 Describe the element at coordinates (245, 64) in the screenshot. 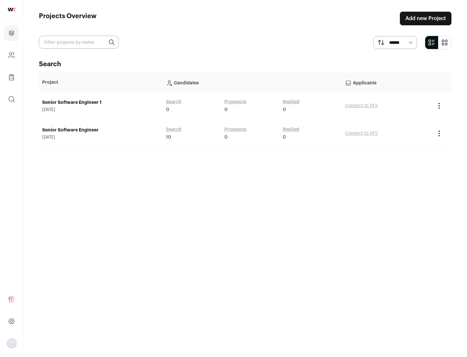

I see `h2: Search` at that location.